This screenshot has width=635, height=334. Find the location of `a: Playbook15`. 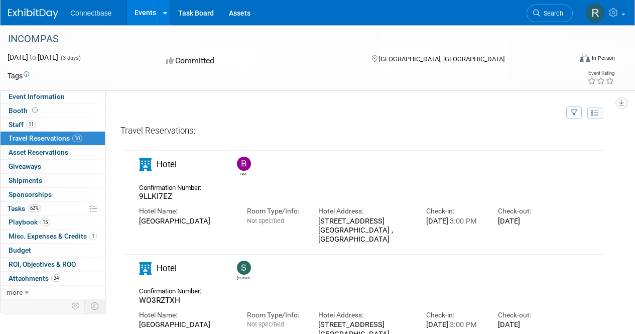

a: Playbook15 is located at coordinates (53, 222).